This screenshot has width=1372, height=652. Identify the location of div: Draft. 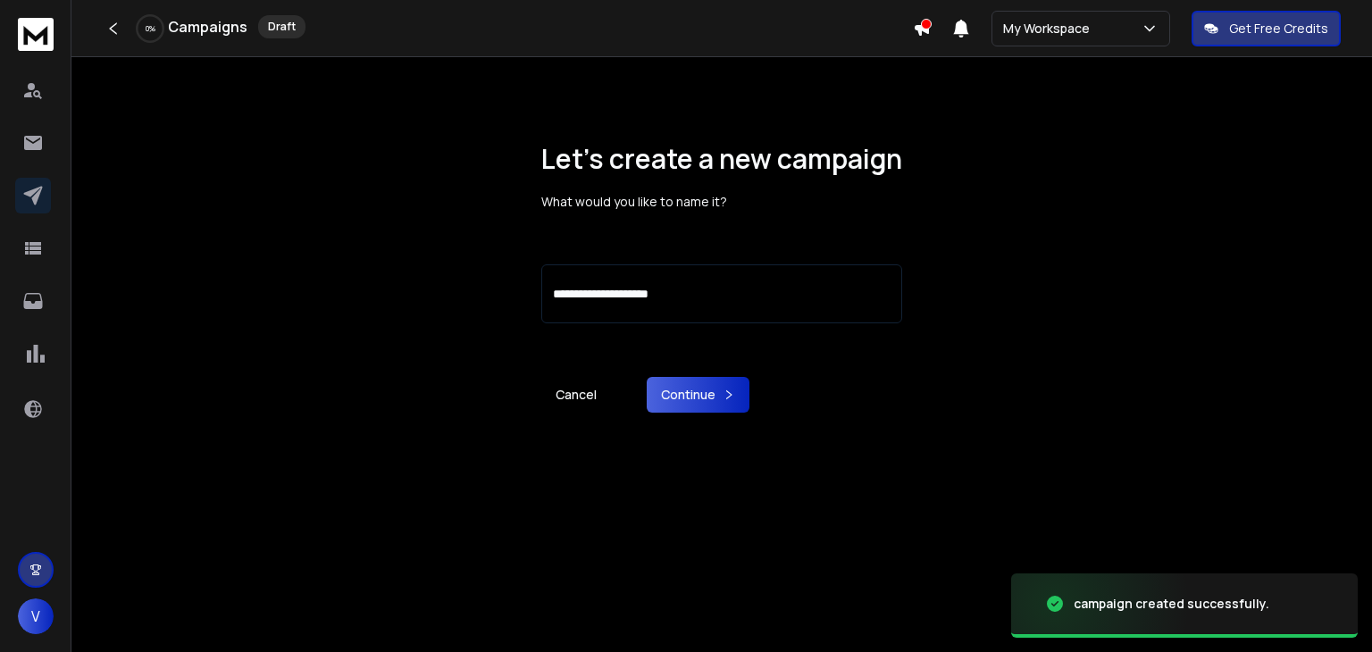
(281, 27).